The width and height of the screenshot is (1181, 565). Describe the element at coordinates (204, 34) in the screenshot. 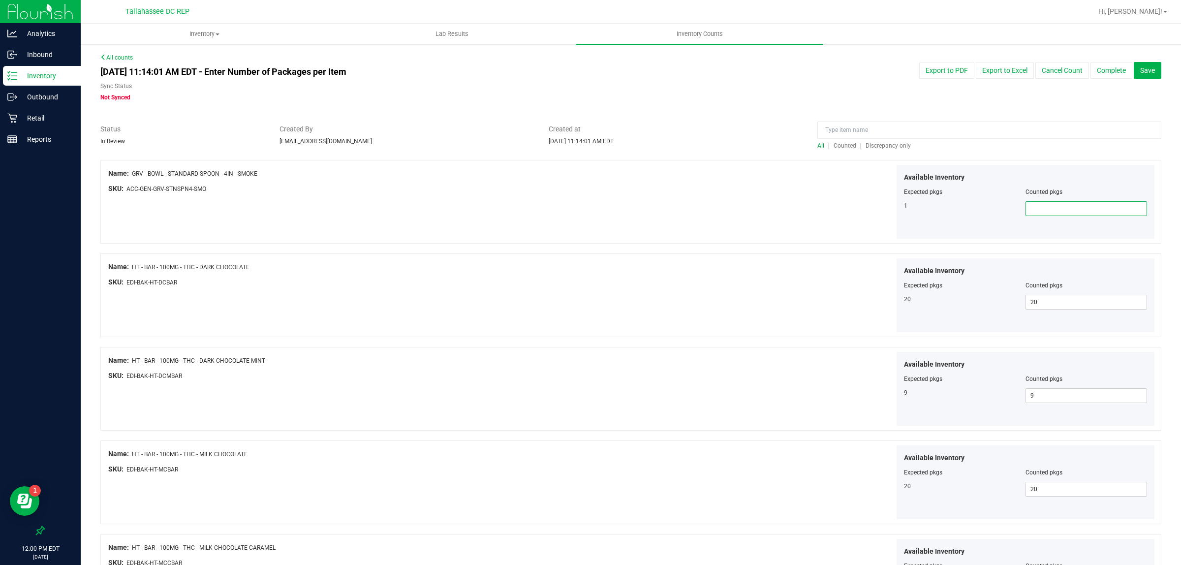

I see `span: Inventory` at that location.